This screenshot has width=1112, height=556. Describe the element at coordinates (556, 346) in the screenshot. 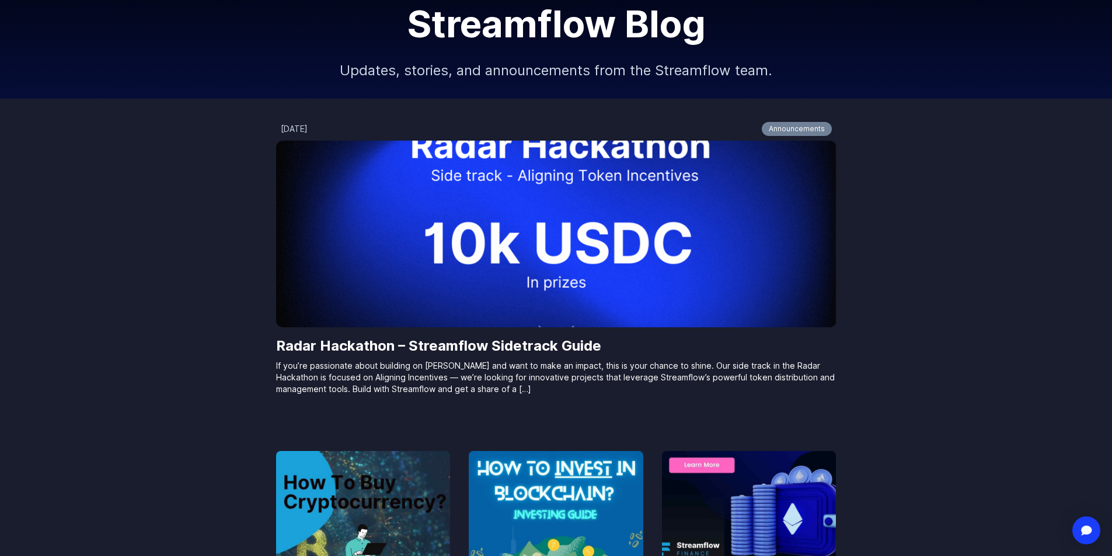

I see `h2: Radar Hackathon – Streamflow Sidetrack Guide` at that location.